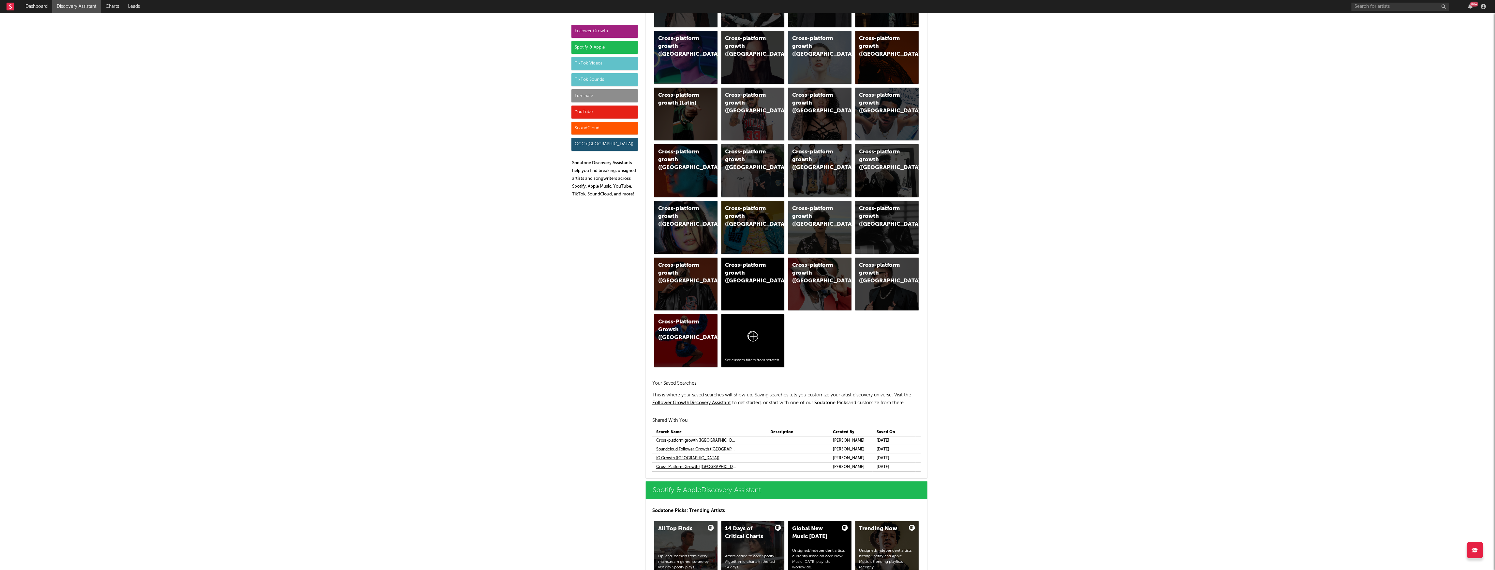 The width and height of the screenshot is (1495, 570). Describe the element at coordinates (787, 421) in the screenshot. I see `h2: Shared With You` at that location.